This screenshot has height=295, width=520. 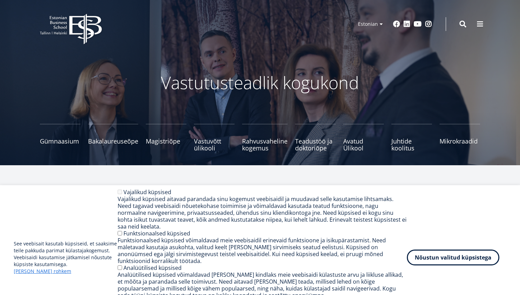 What do you see at coordinates (262, 250) in the screenshot?
I see `div: Funktsionaalsed küpsised võimaldavad meie veebisaidil erinevaid funktsioone ja isikupärastamist. ...` at bounding box center [262, 250].